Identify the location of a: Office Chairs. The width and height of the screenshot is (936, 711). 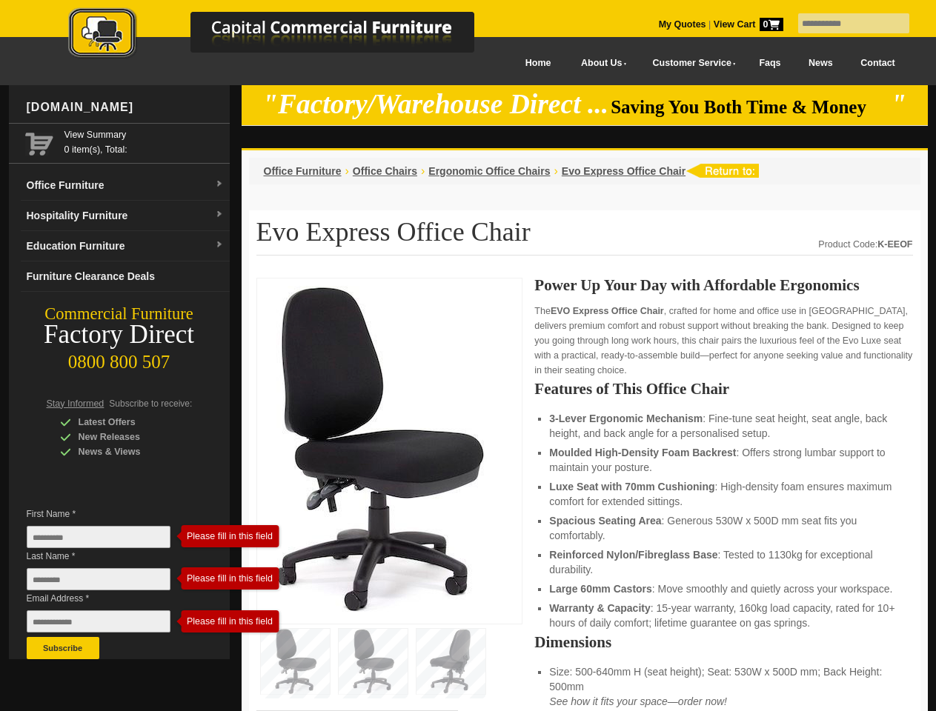
(385, 171).